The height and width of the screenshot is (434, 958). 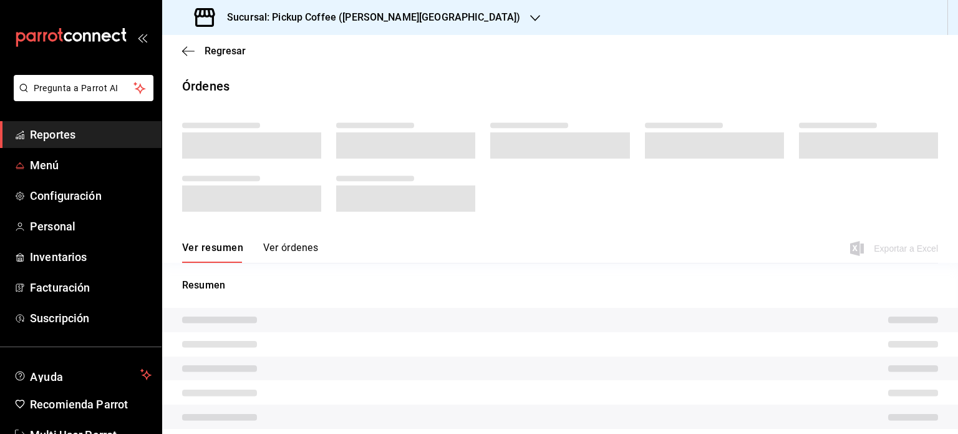 What do you see at coordinates (90, 226) in the screenshot?
I see `span: Personal` at bounding box center [90, 226].